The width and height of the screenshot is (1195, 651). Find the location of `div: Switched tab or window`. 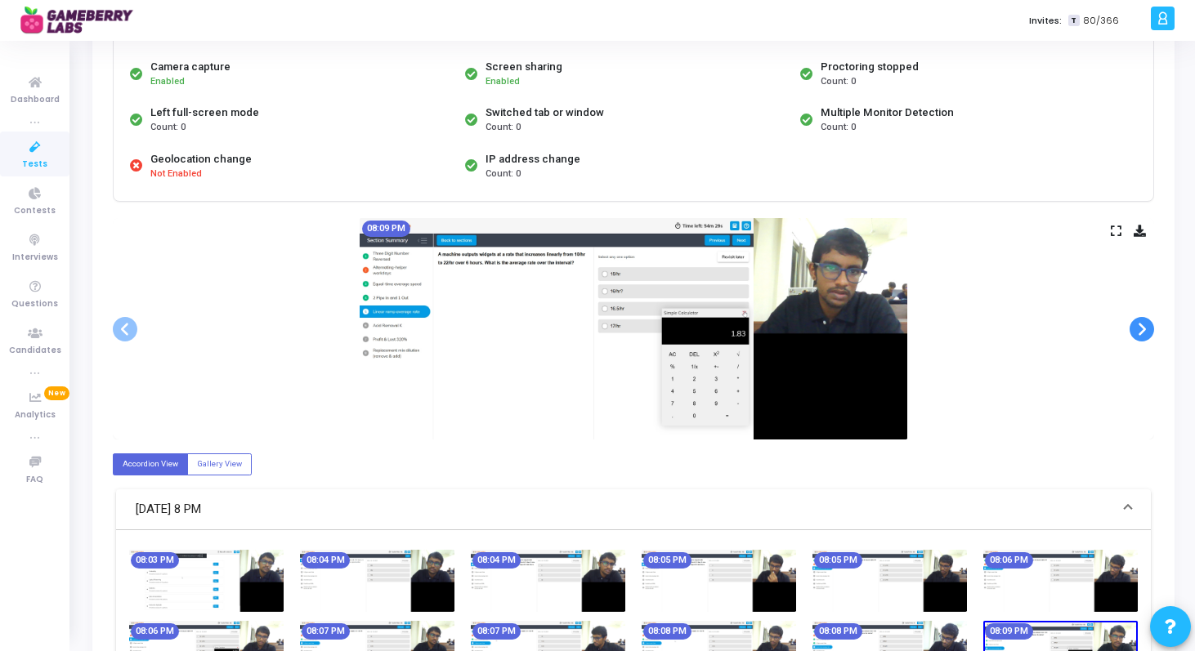

div: Switched tab or window is located at coordinates (544, 113).